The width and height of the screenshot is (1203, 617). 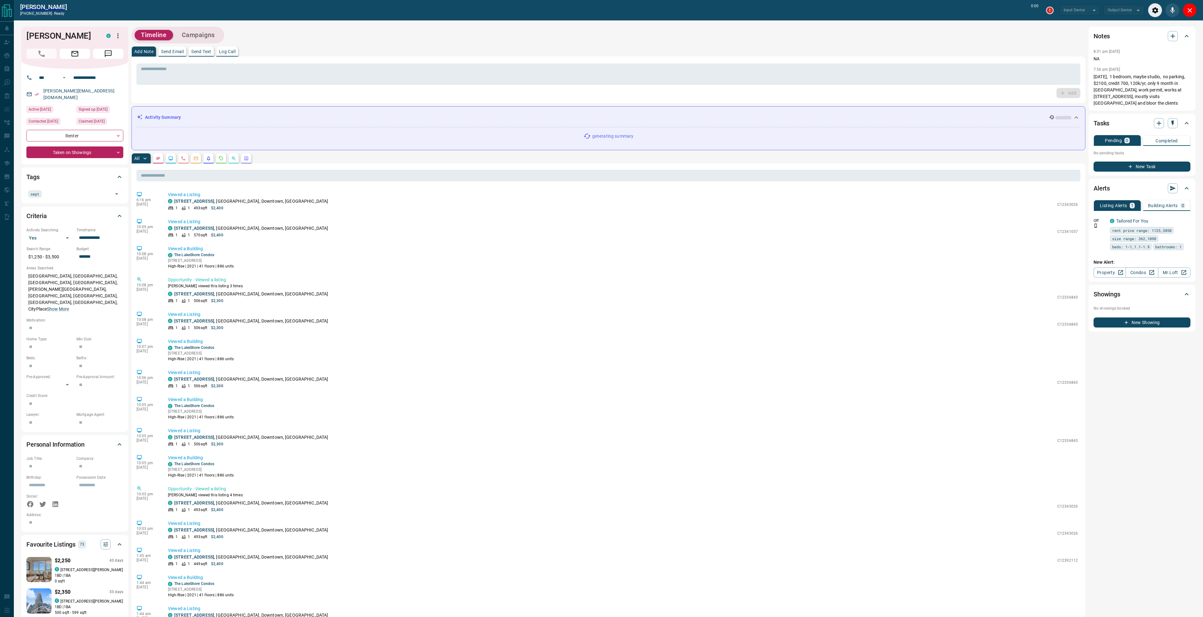 I want to click on p: 449 sqft, so click(x=200, y=564).